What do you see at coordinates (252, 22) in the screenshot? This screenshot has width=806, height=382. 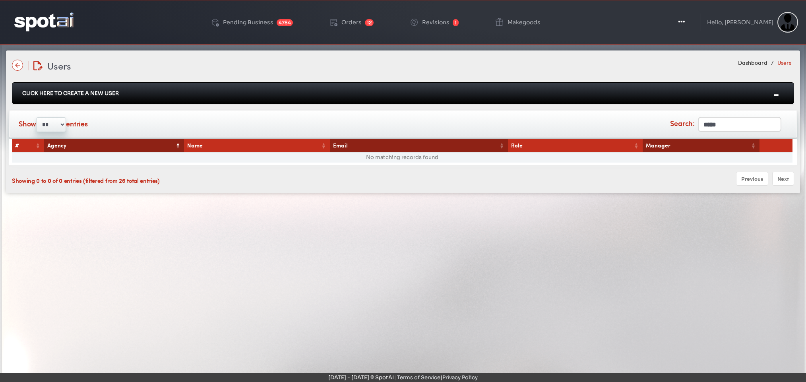 I see `a: Pending Business 4784` at bounding box center [252, 22].